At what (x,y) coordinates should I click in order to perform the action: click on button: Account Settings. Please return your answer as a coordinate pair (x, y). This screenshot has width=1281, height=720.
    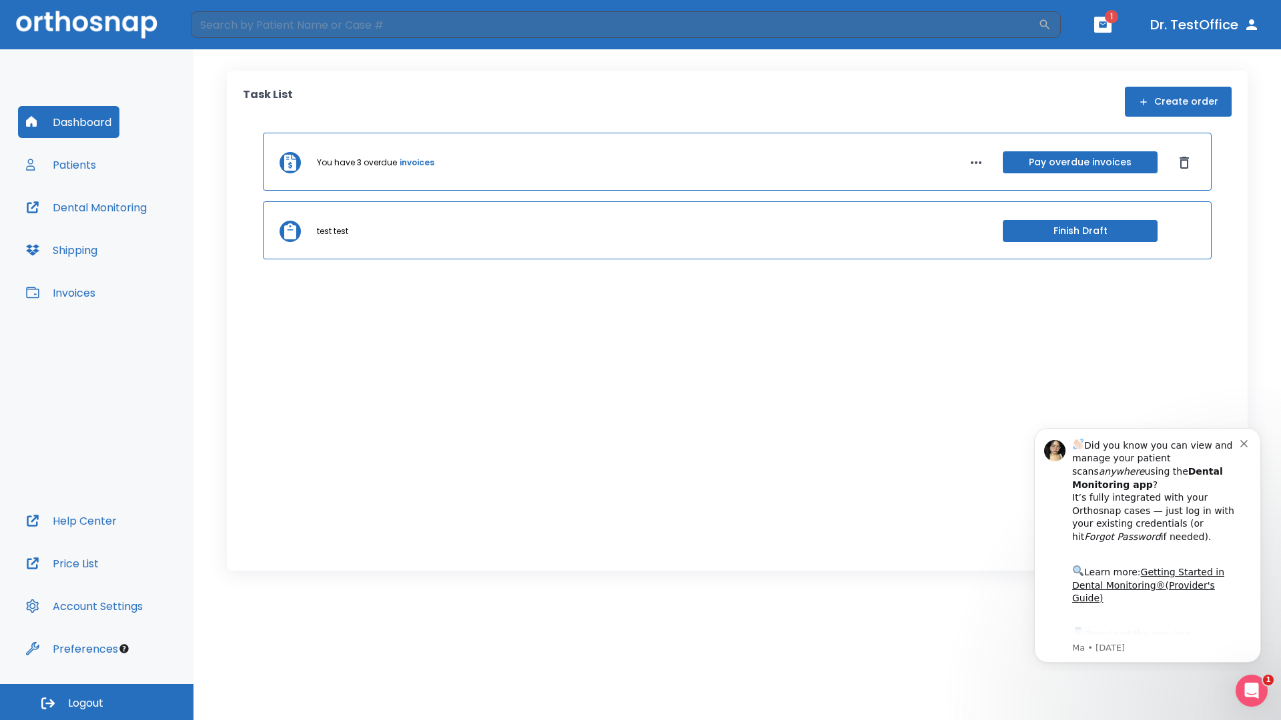
    Looking at the image, I should click on (84, 606).